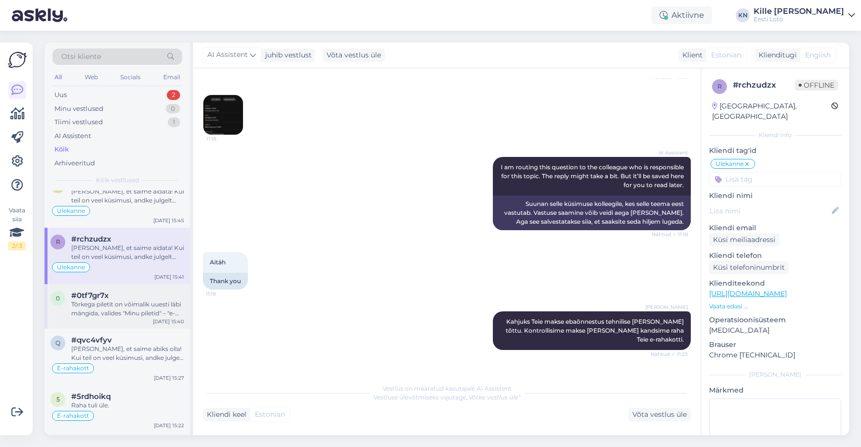 Image resolution: width=861 pixels, height=447 pixels. I want to click on p: Operatsioonisüsteem, so click(775, 320).